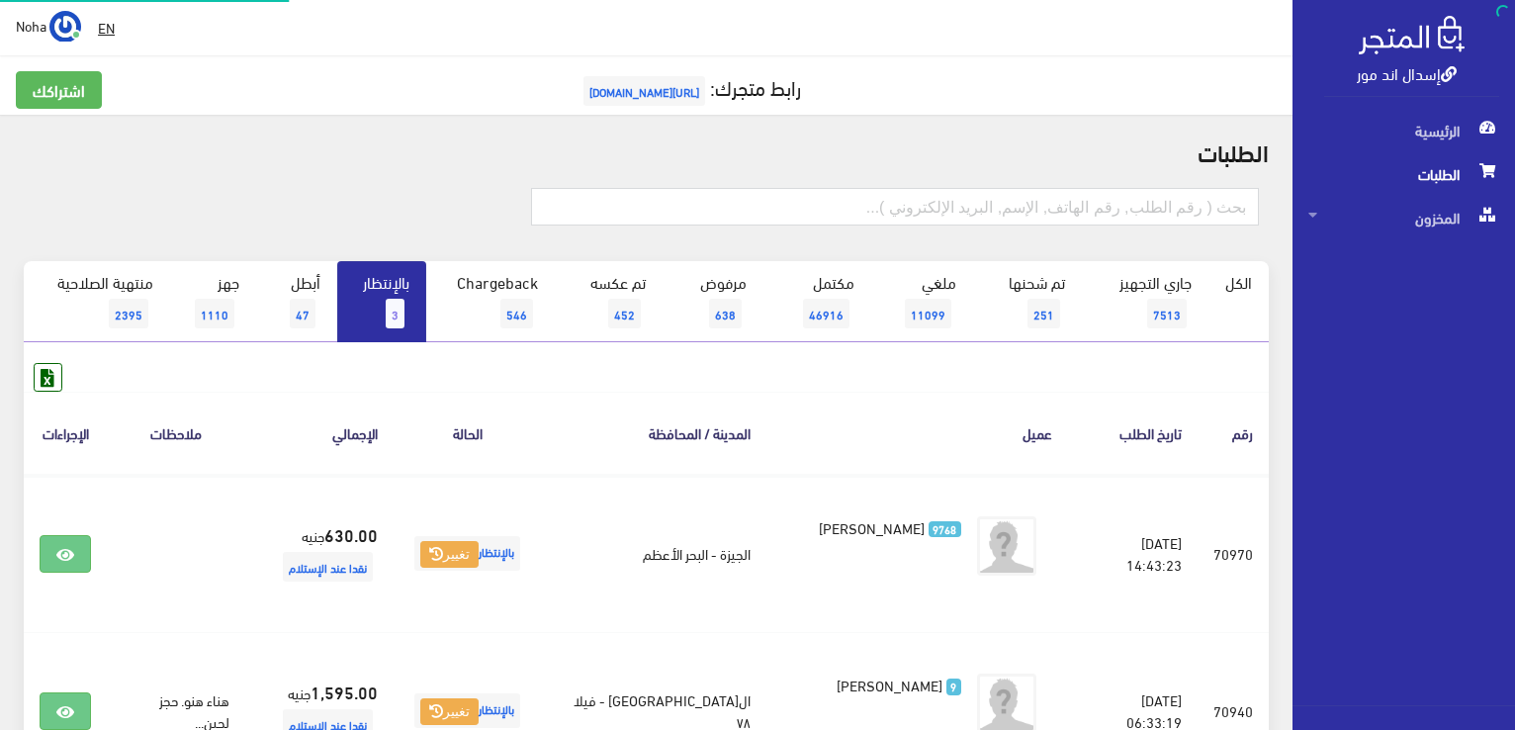 The width and height of the screenshot is (1515, 730). Describe the element at coordinates (917, 432) in the screenshot. I see `th: عميل` at that location.